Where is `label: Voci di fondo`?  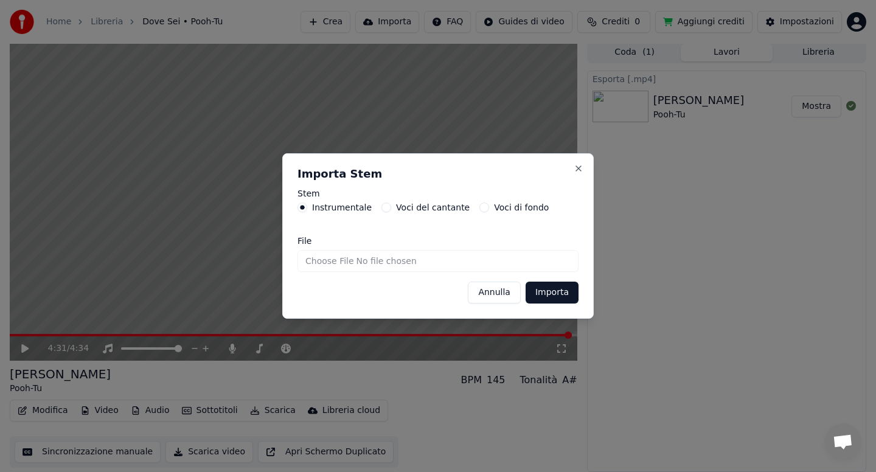
label: Voci di fondo is located at coordinates (522, 208).